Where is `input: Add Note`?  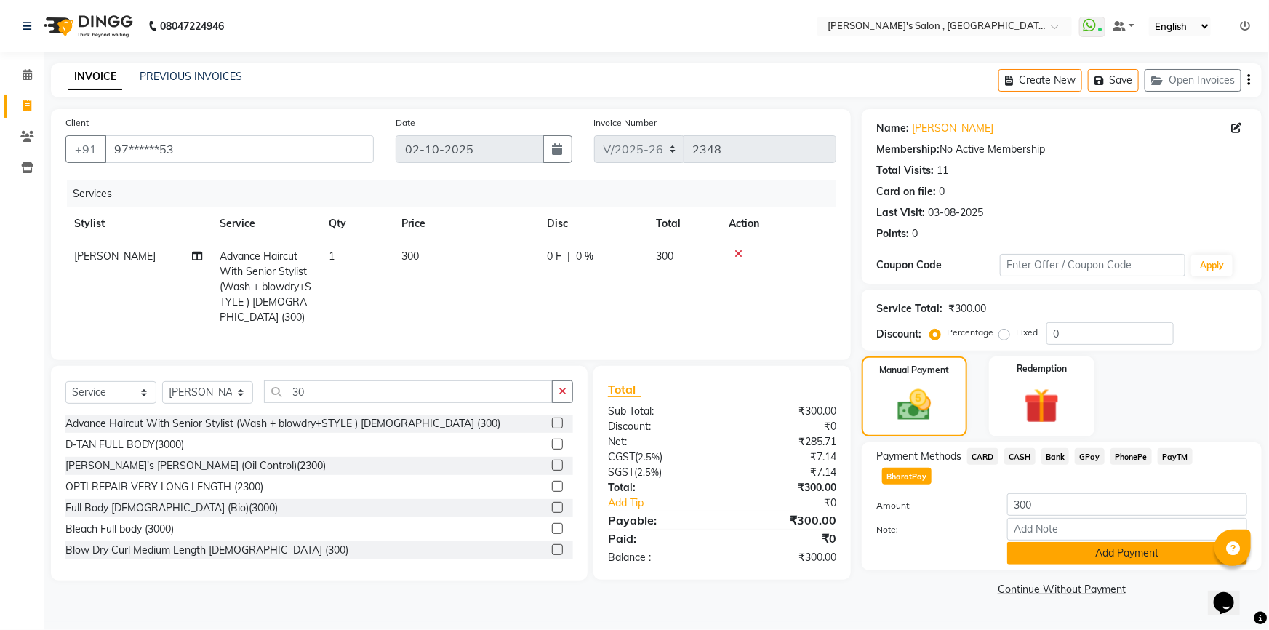 input: Add Note is located at coordinates (1128, 529).